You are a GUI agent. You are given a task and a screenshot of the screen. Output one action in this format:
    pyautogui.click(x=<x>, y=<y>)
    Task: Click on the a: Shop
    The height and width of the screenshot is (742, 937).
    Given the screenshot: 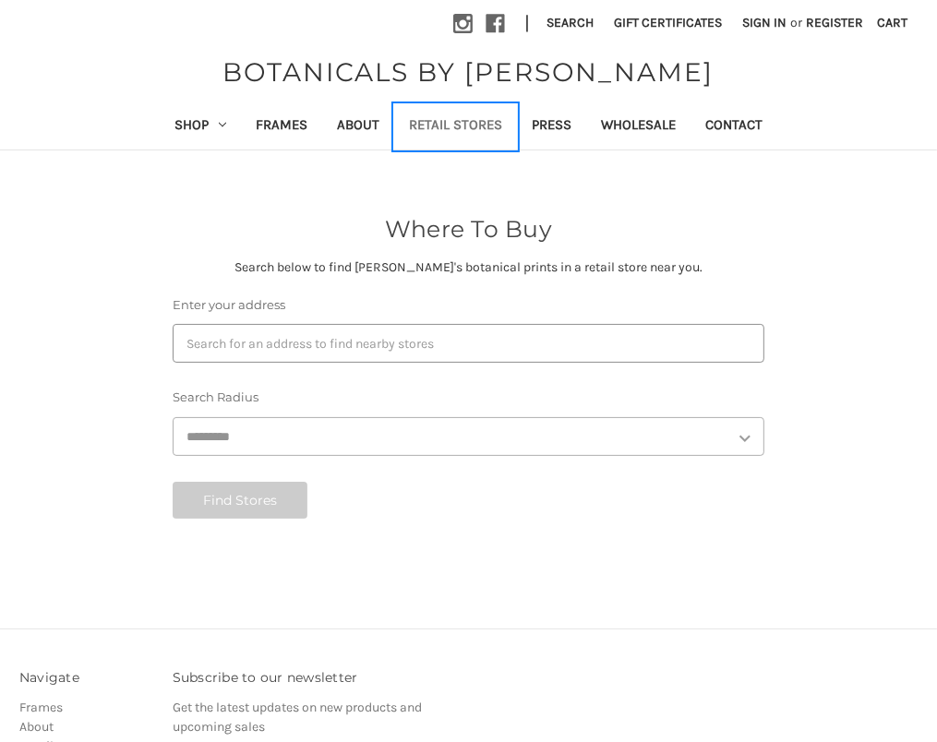 What is the action you would take?
    pyautogui.click(x=200, y=126)
    